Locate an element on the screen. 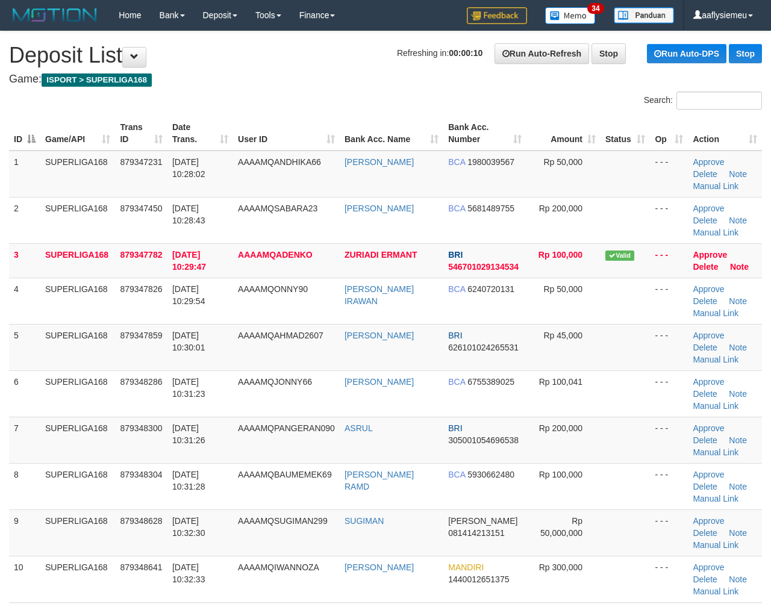  span: Copy 546701029134534 to clipboard is located at coordinates (483, 267).